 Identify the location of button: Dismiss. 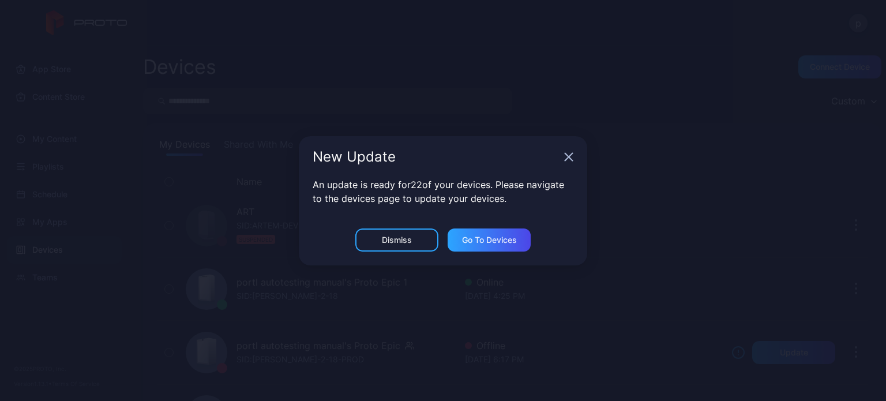
(397, 240).